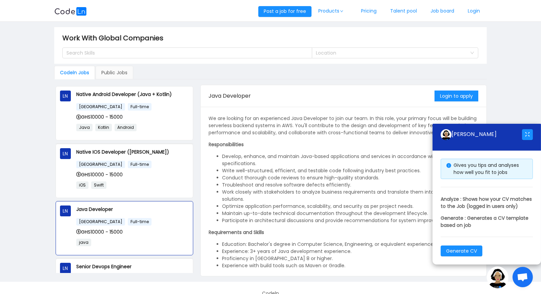 This screenshot has width=541, height=294. I want to click on span: Kotlin, so click(103, 127).